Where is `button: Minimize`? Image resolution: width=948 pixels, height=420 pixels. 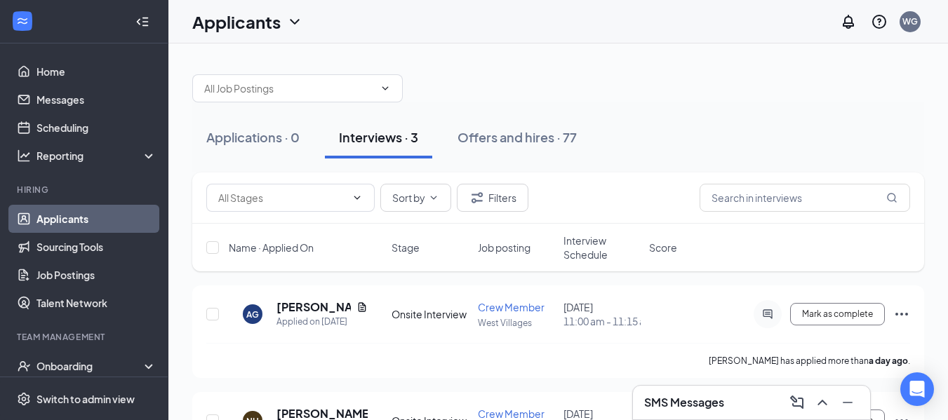 button: Minimize is located at coordinates (847, 403).